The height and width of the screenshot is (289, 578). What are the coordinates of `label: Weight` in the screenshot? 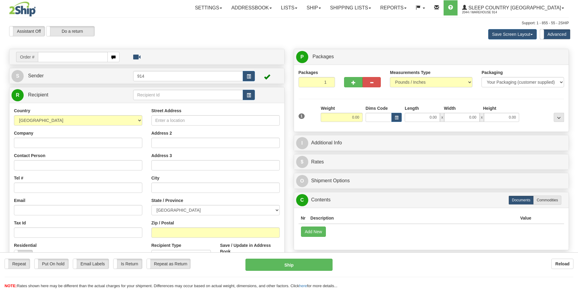 It's located at (328, 108).